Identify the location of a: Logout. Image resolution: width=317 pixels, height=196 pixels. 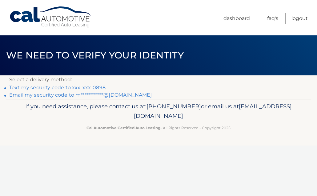
(300, 18).